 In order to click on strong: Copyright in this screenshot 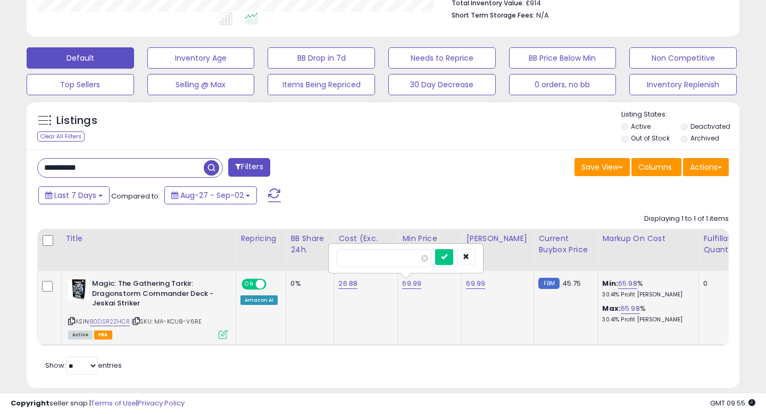, I will do `click(30, 403)`.